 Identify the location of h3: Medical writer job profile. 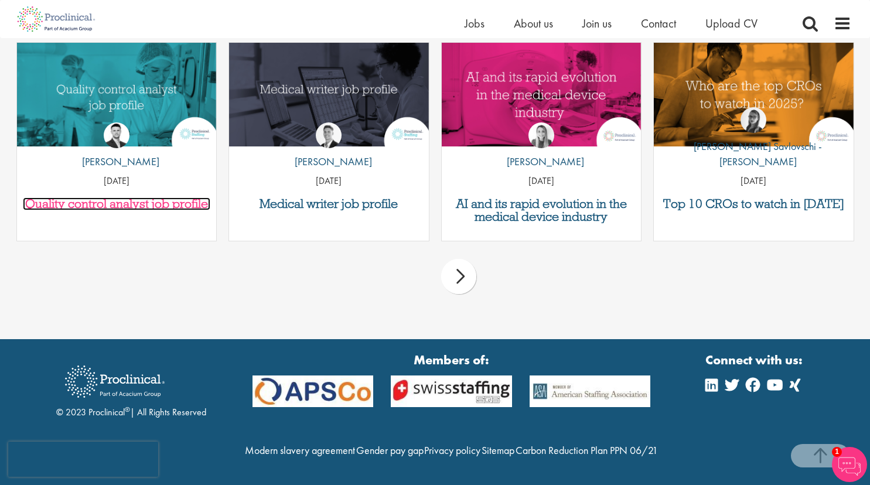
(329, 204).